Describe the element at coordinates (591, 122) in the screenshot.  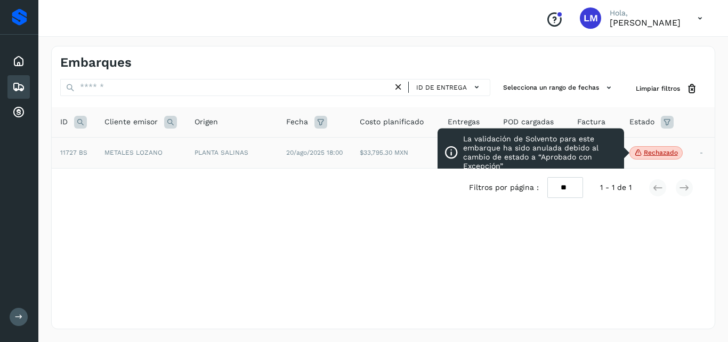
I see `span: Factura` at that location.